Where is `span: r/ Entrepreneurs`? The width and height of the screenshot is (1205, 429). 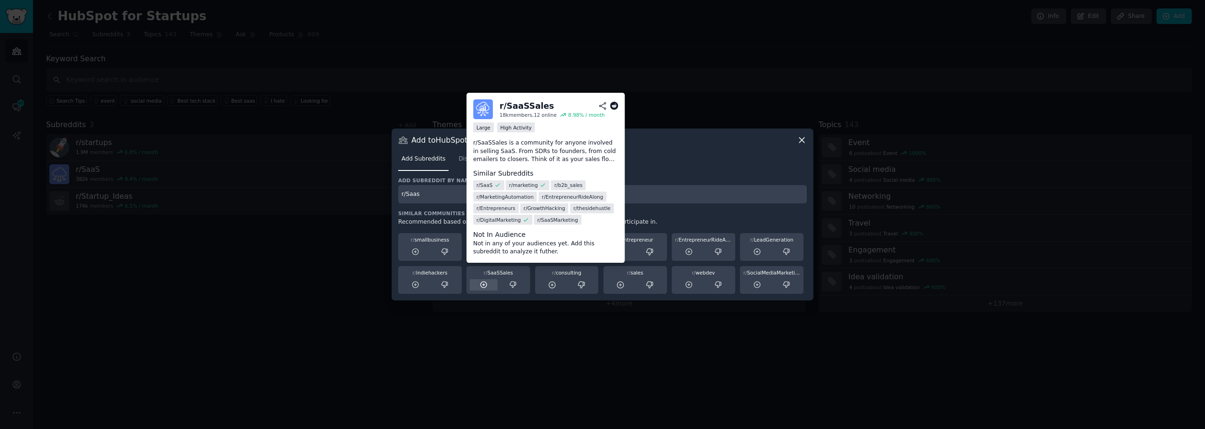
span: r/ Entrepreneurs is located at coordinates (496, 208).